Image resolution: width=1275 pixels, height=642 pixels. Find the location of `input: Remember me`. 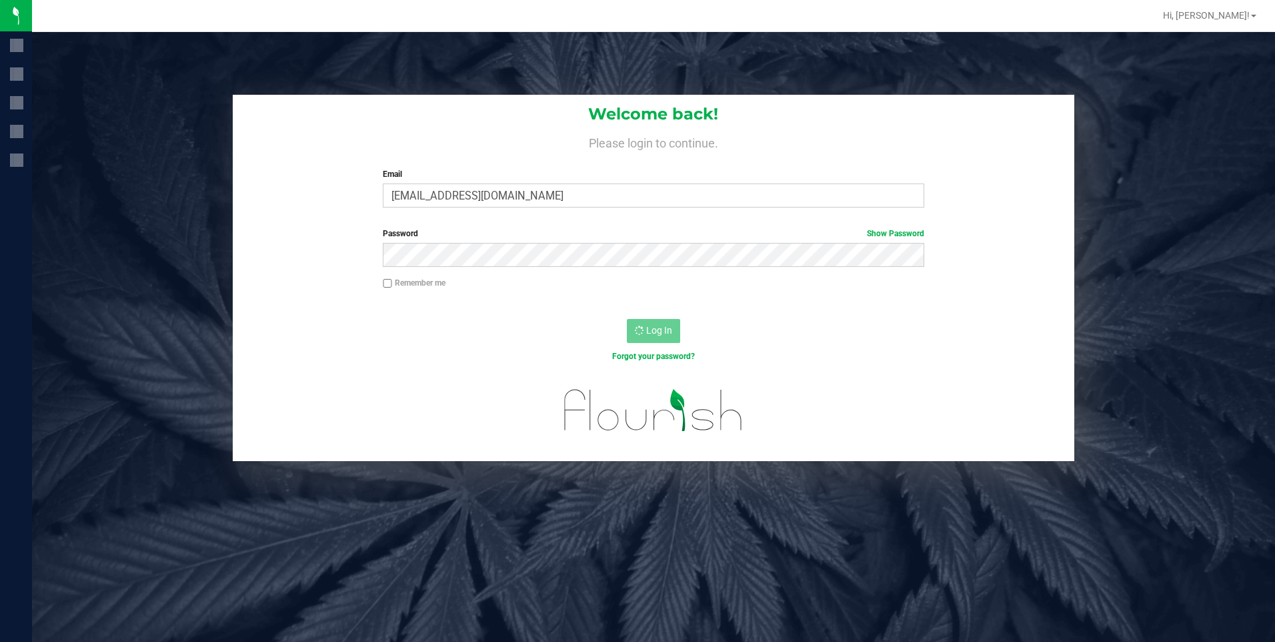

input: Remember me is located at coordinates (387, 283).